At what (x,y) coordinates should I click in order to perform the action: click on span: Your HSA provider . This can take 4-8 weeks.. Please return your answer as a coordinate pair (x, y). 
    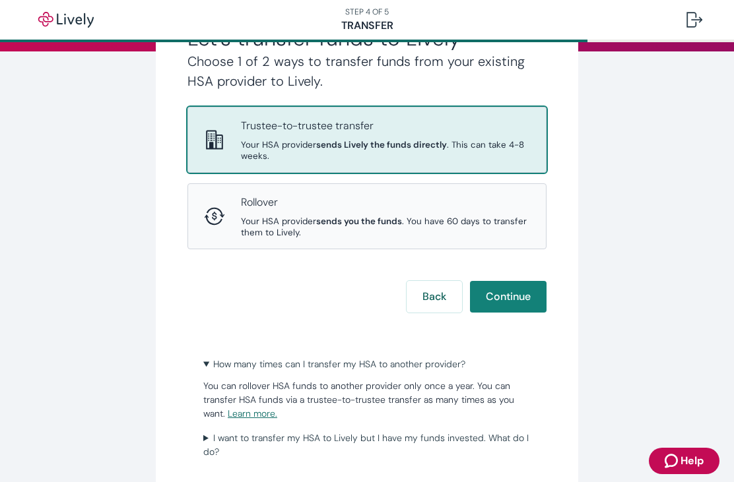
    Looking at the image, I should click on (385, 150).